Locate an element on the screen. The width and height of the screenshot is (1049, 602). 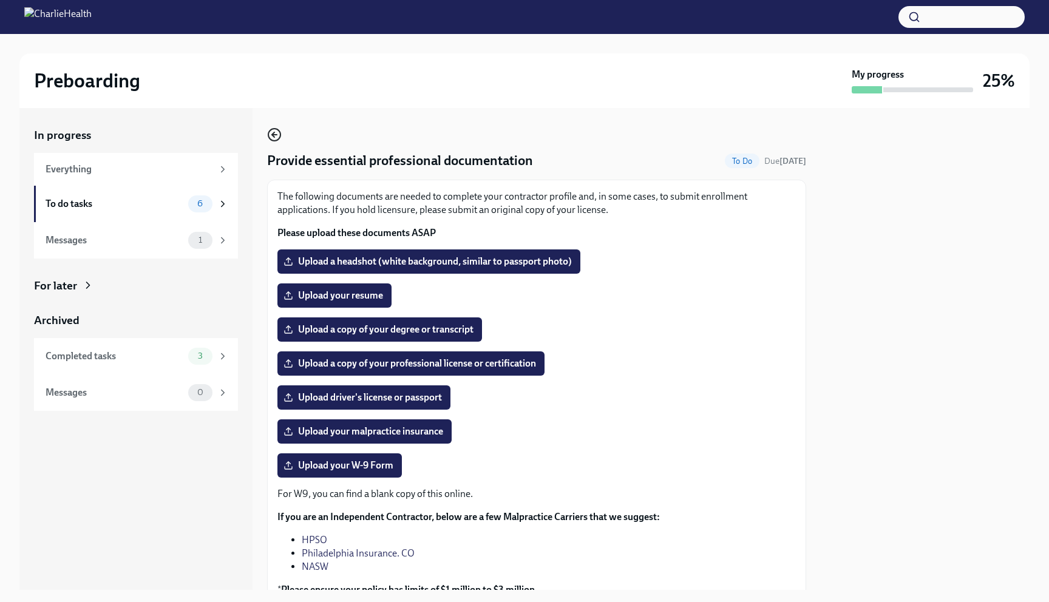
a: For later is located at coordinates (136, 286).